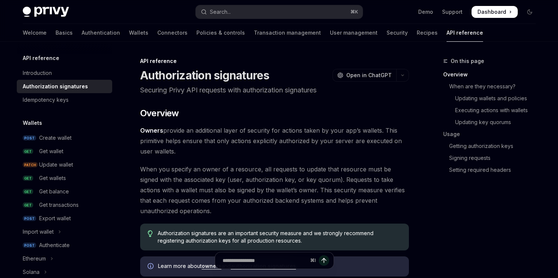 This screenshot has height=278, width=558. What do you see at coordinates (369, 75) in the screenshot?
I see `span: Open in ChatGPT` at bounding box center [369, 75].